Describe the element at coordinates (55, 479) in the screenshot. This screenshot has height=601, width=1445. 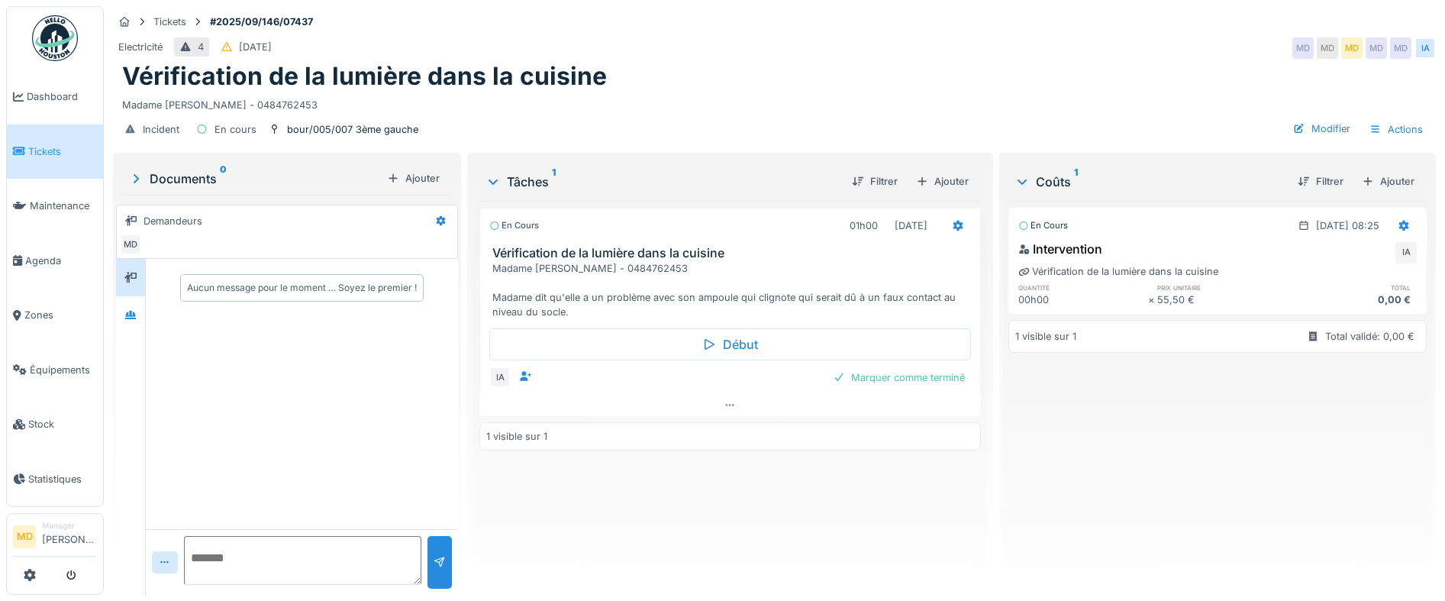
I see `a: Statistiques` at that location.